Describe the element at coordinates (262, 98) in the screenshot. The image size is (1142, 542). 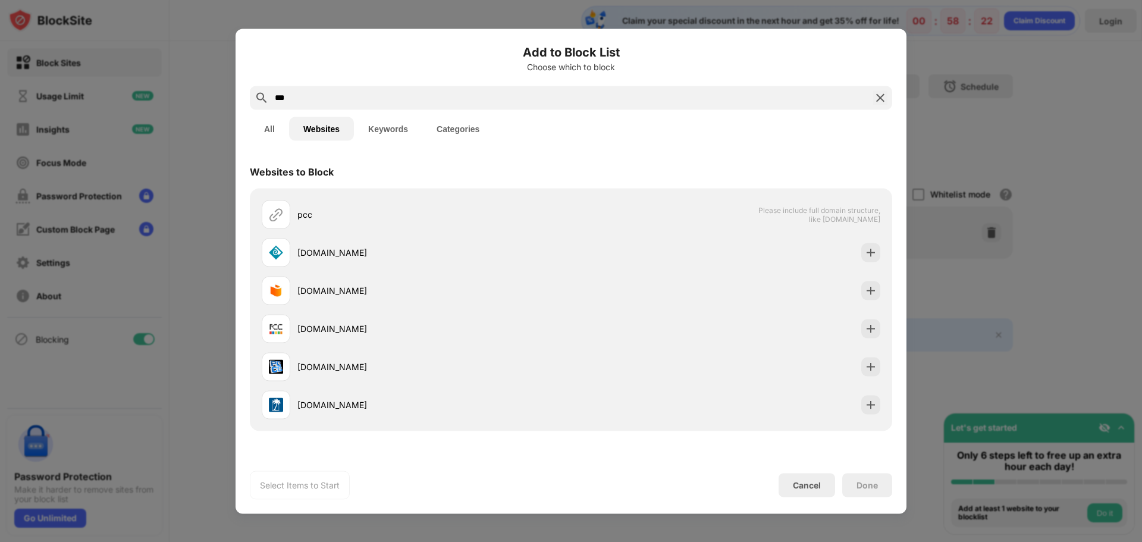
I see `img: search.svg` at that location.